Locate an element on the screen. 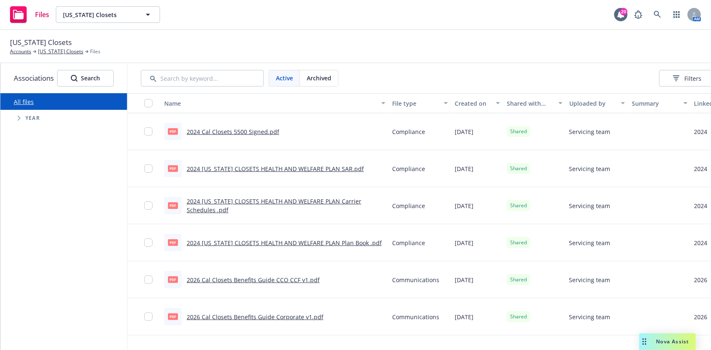 The width and height of the screenshot is (711, 350). div: 20 is located at coordinates (624, 12).